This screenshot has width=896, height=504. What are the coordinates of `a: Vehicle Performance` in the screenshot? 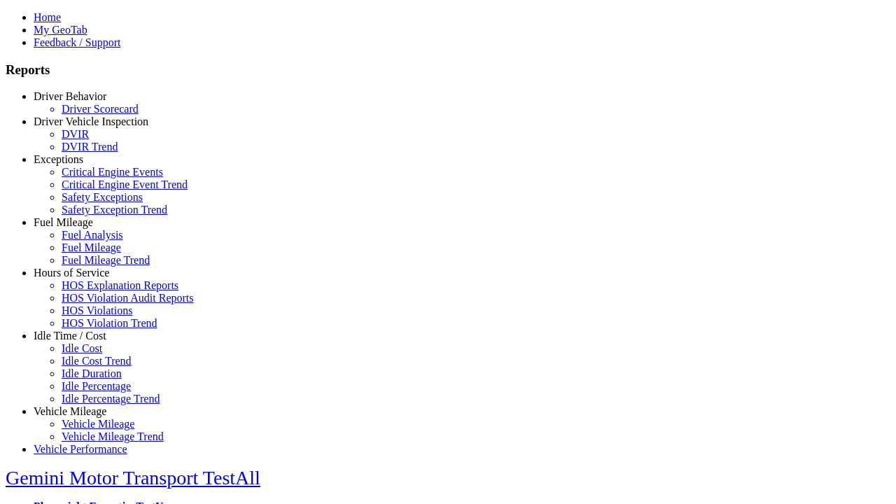 It's located at (81, 449).